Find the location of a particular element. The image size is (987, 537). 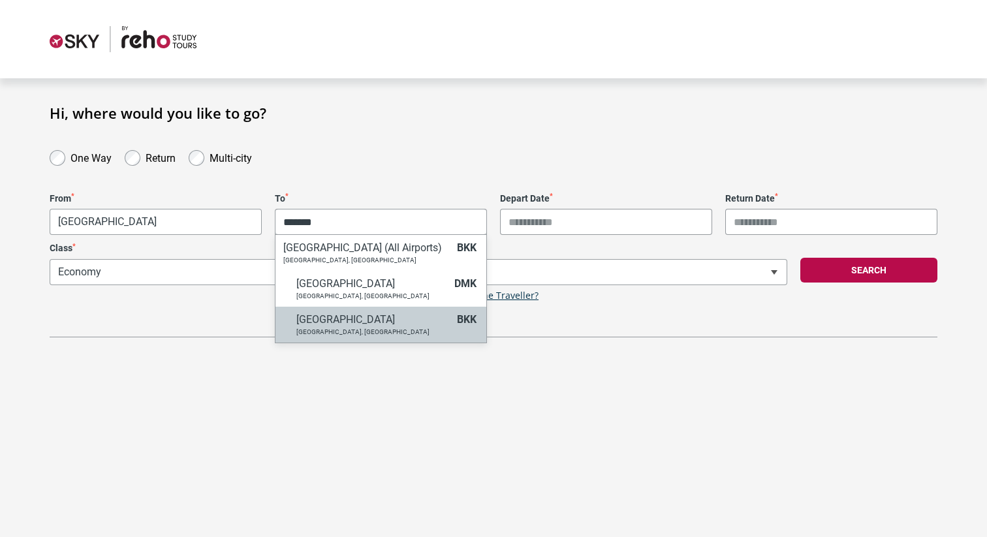

label: Multi-city is located at coordinates (231, 157).